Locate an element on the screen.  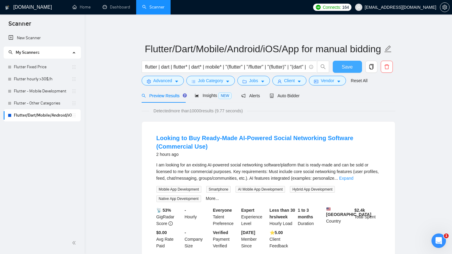
a: More... is located at coordinates (213, 198).